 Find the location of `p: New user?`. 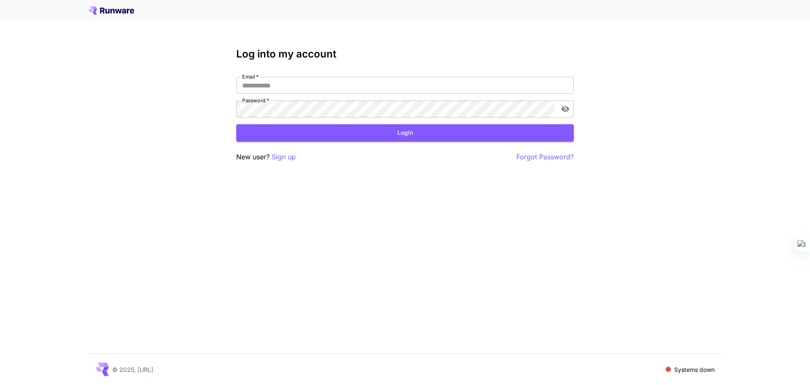

p: New user? is located at coordinates (266, 157).